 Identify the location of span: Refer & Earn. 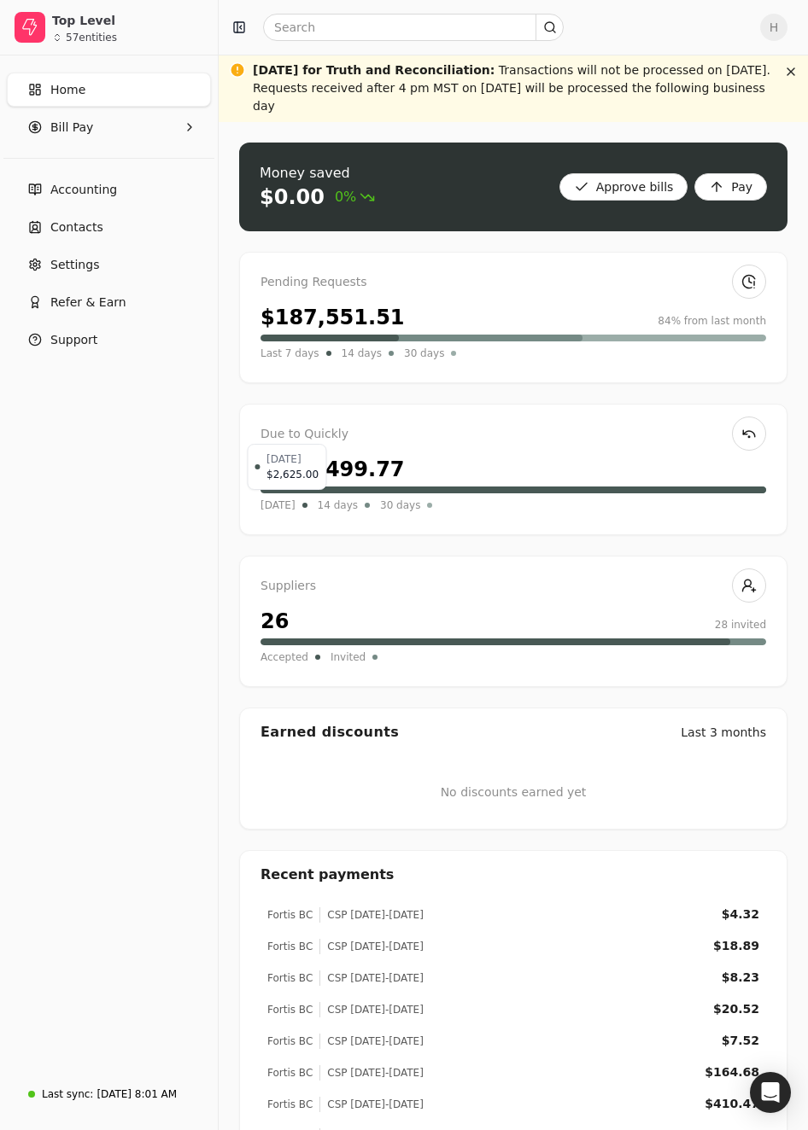
(88, 302).